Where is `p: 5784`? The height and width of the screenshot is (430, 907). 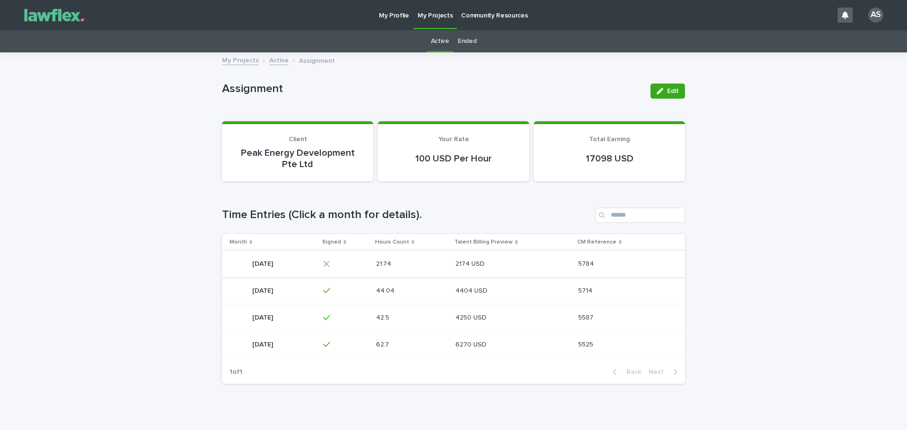
p: 5784 is located at coordinates (587, 263).